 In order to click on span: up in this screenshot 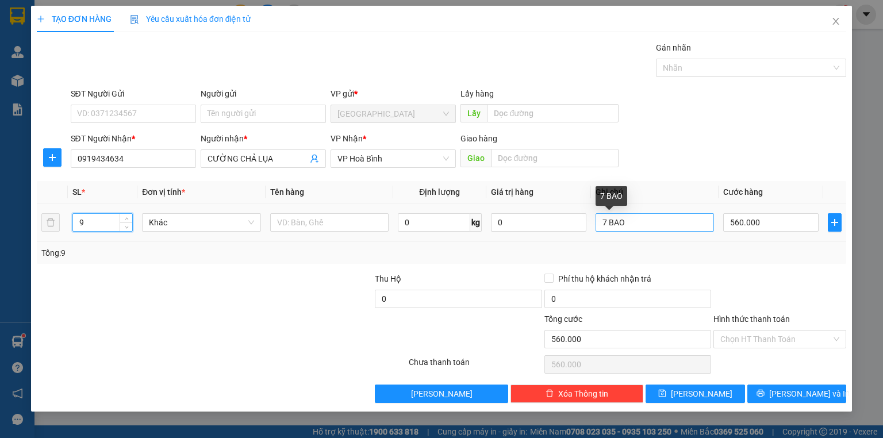, I will do `click(127, 219)`.